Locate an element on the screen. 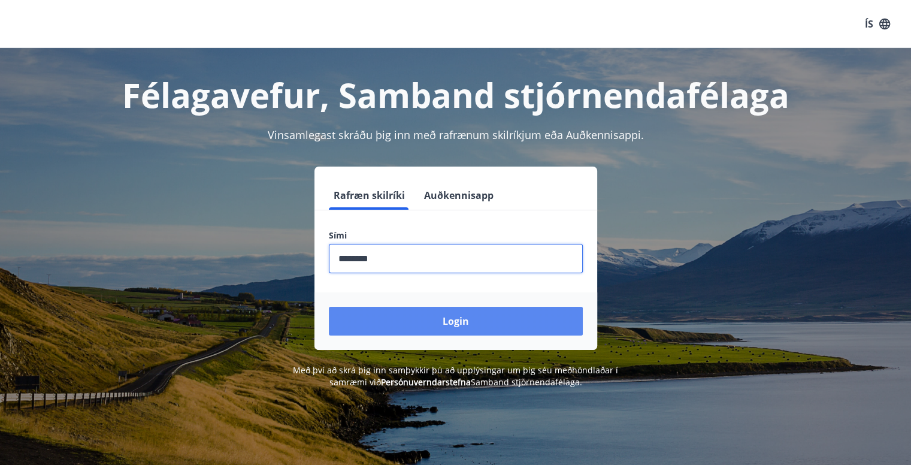 This screenshot has width=911, height=465. button: ÍS is located at coordinates (877, 24).